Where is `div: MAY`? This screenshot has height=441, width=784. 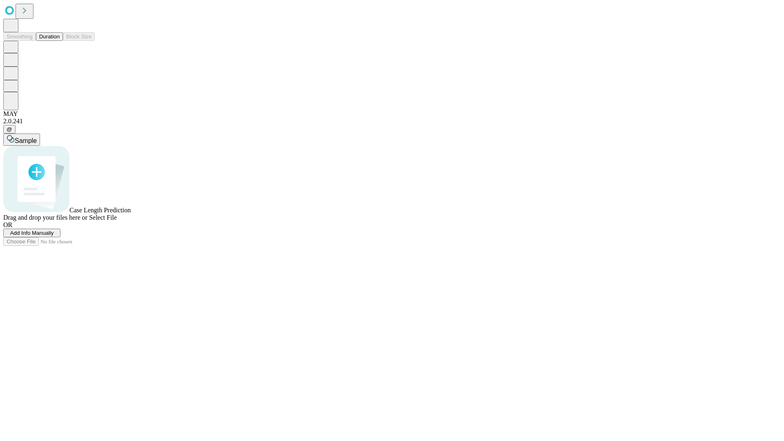 div: MAY is located at coordinates (392, 114).